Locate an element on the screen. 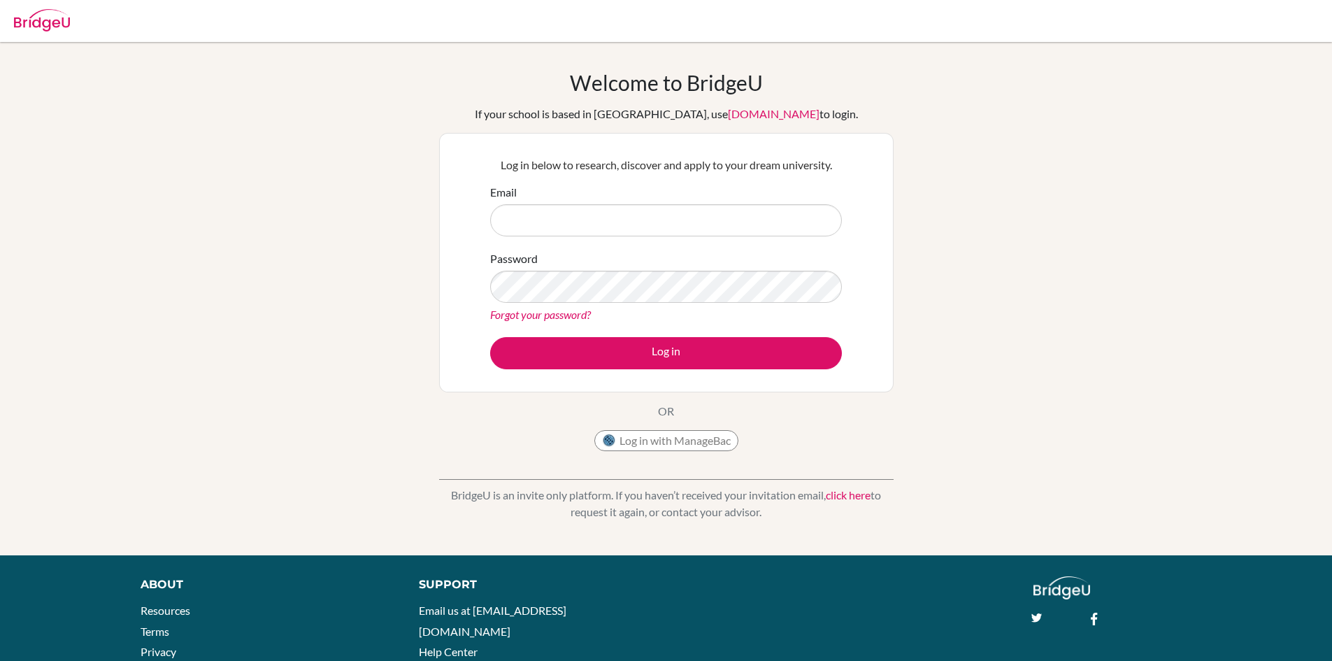 The image size is (1332, 661). a: Resources is located at coordinates (165, 610).